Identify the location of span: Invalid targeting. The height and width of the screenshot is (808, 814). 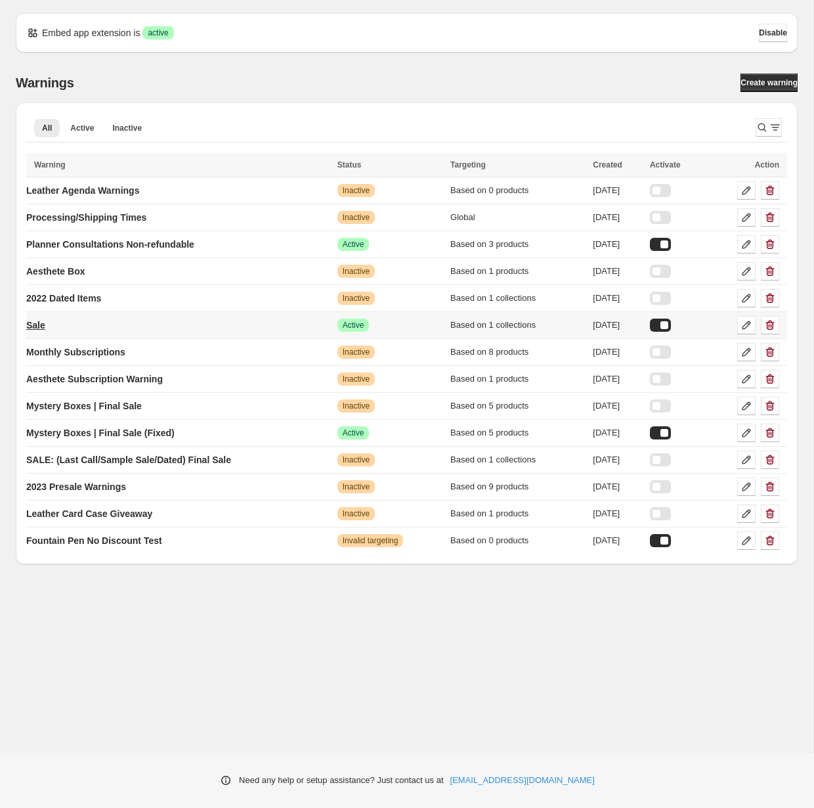
(370, 541).